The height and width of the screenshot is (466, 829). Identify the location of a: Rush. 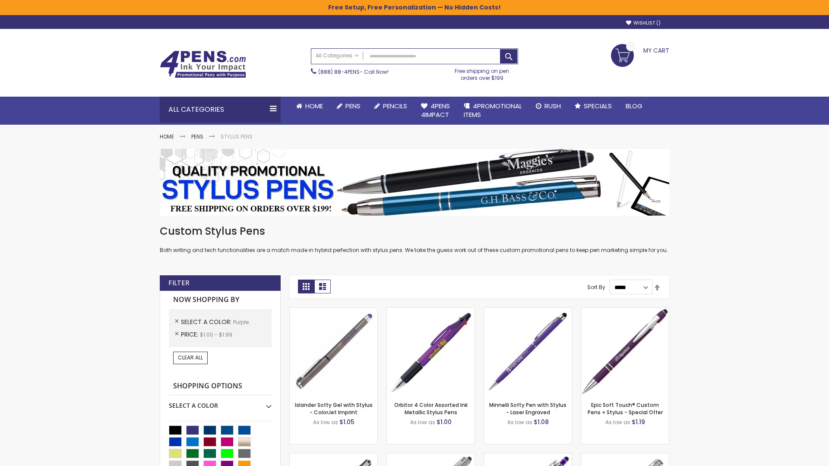
(548, 106).